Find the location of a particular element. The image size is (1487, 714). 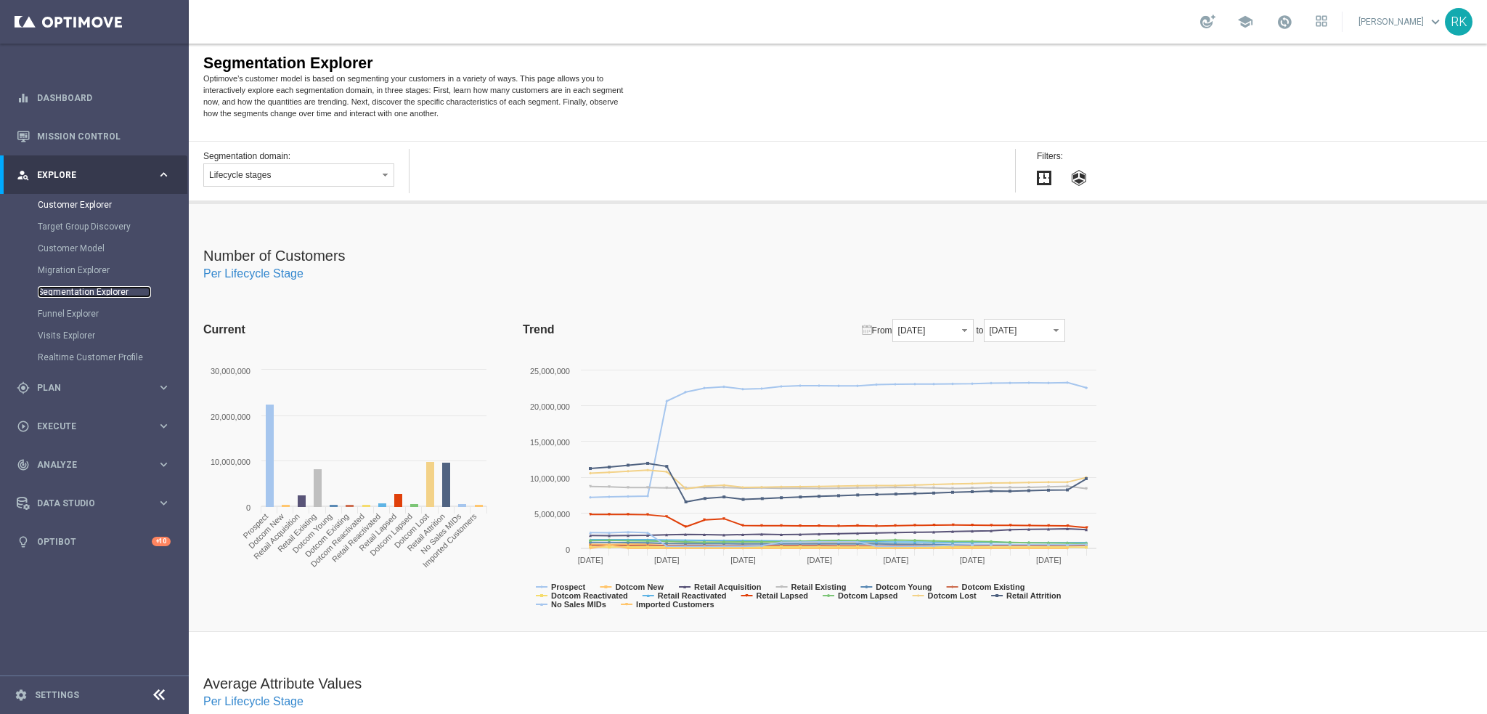

div: Funnel Explorer is located at coordinates (113, 314).